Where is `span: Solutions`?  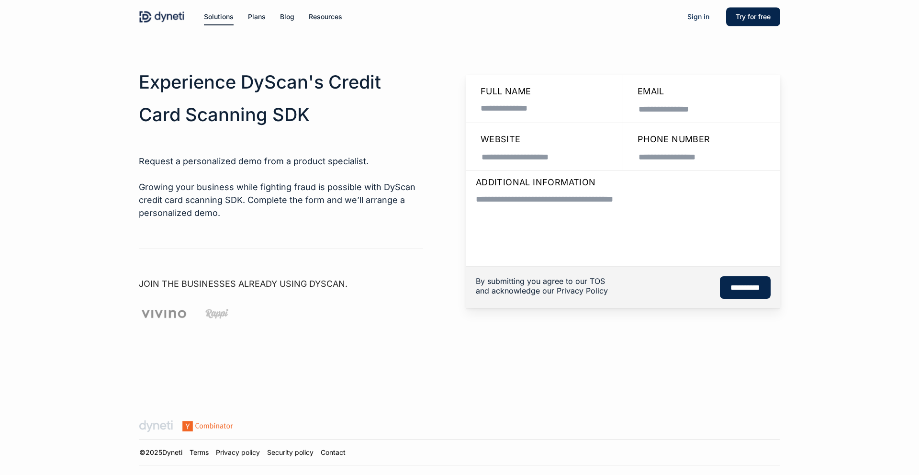
span: Solutions is located at coordinates (219, 16).